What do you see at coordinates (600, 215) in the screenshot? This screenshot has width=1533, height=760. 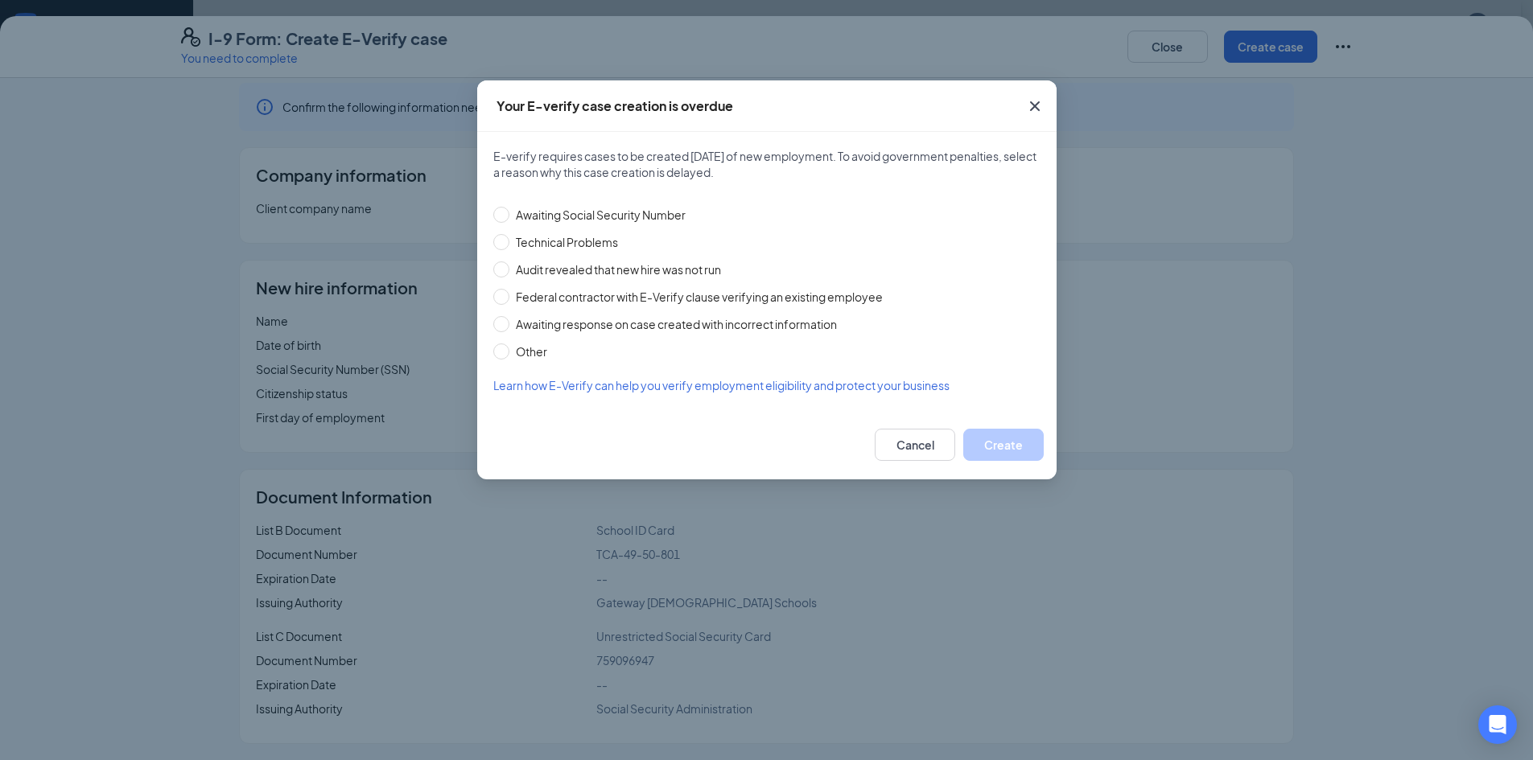 I see `span: Awaiting Social Security Number` at bounding box center [600, 215].